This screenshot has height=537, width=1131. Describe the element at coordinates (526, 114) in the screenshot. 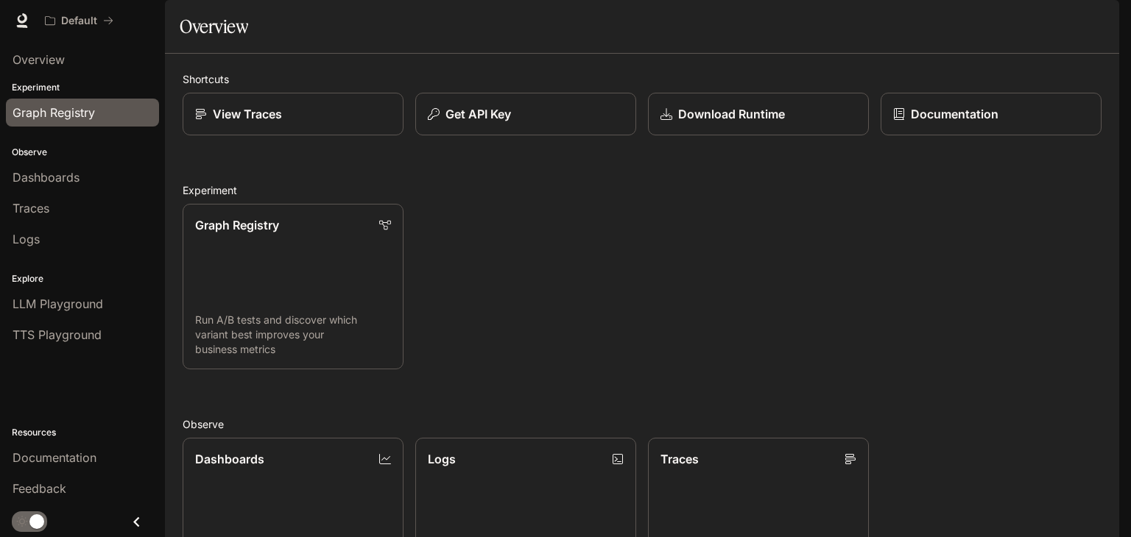

I see `button: Get API Key` at that location.